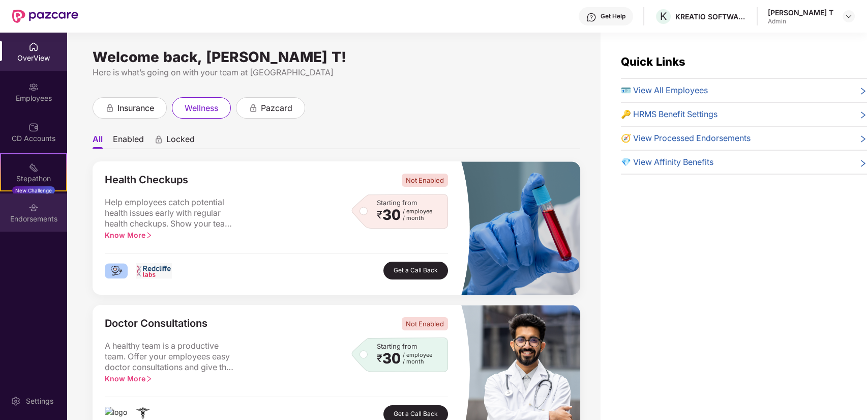 Image resolution: width=867 pixels, height=420 pixels. I want to click on span: 💎 View Affinity Benefits, so click(667, 162).